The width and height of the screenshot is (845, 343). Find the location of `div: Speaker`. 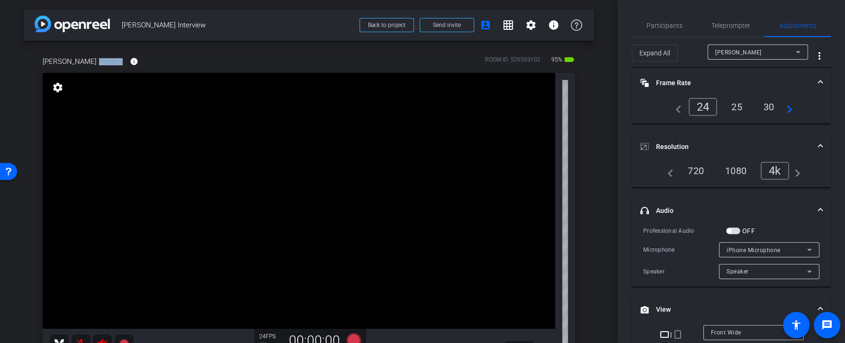

div: Speaker is located at coordinates (681, 272).